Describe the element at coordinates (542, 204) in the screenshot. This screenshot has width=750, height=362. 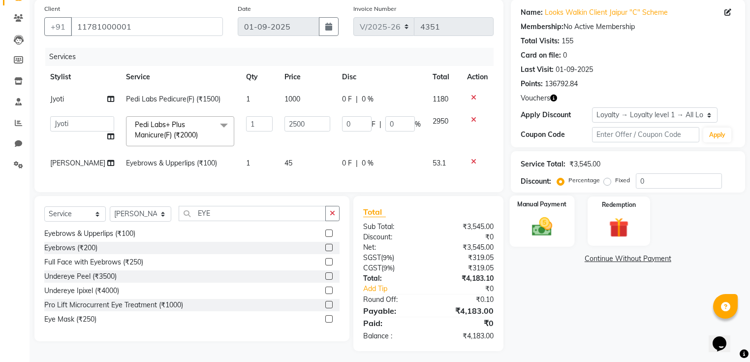
I see `label: Manual Payment` at that location.